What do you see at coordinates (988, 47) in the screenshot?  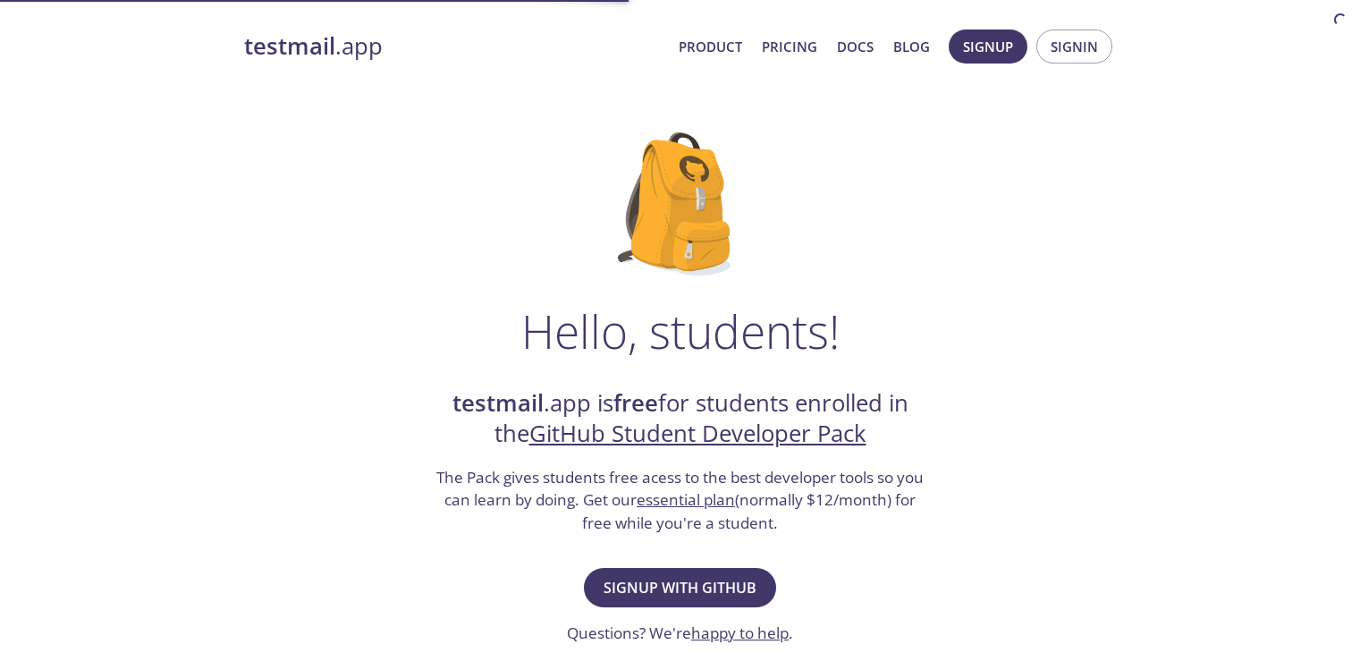 I see `span: Signup` at bounding box center [988, 47].